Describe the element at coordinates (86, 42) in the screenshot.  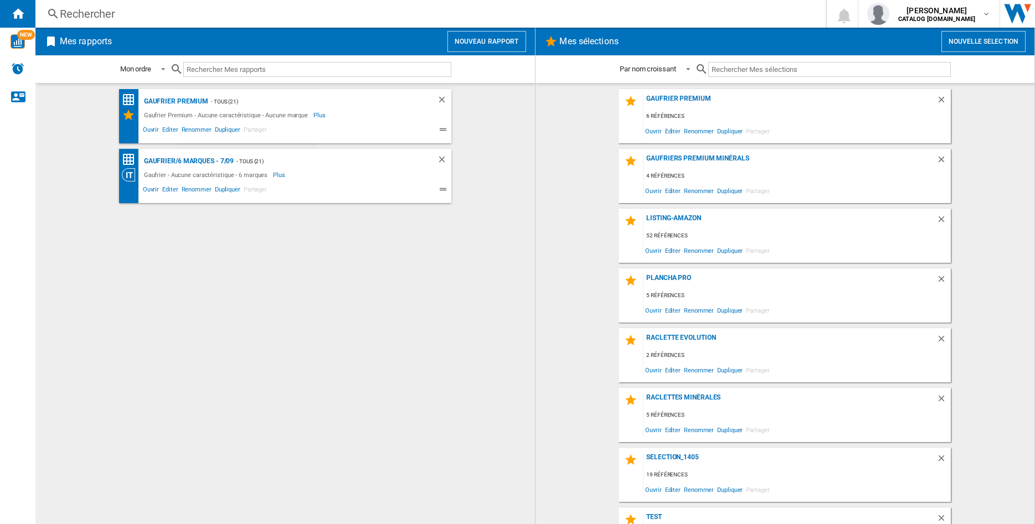
I see `h2: Mes rapports` at that location.